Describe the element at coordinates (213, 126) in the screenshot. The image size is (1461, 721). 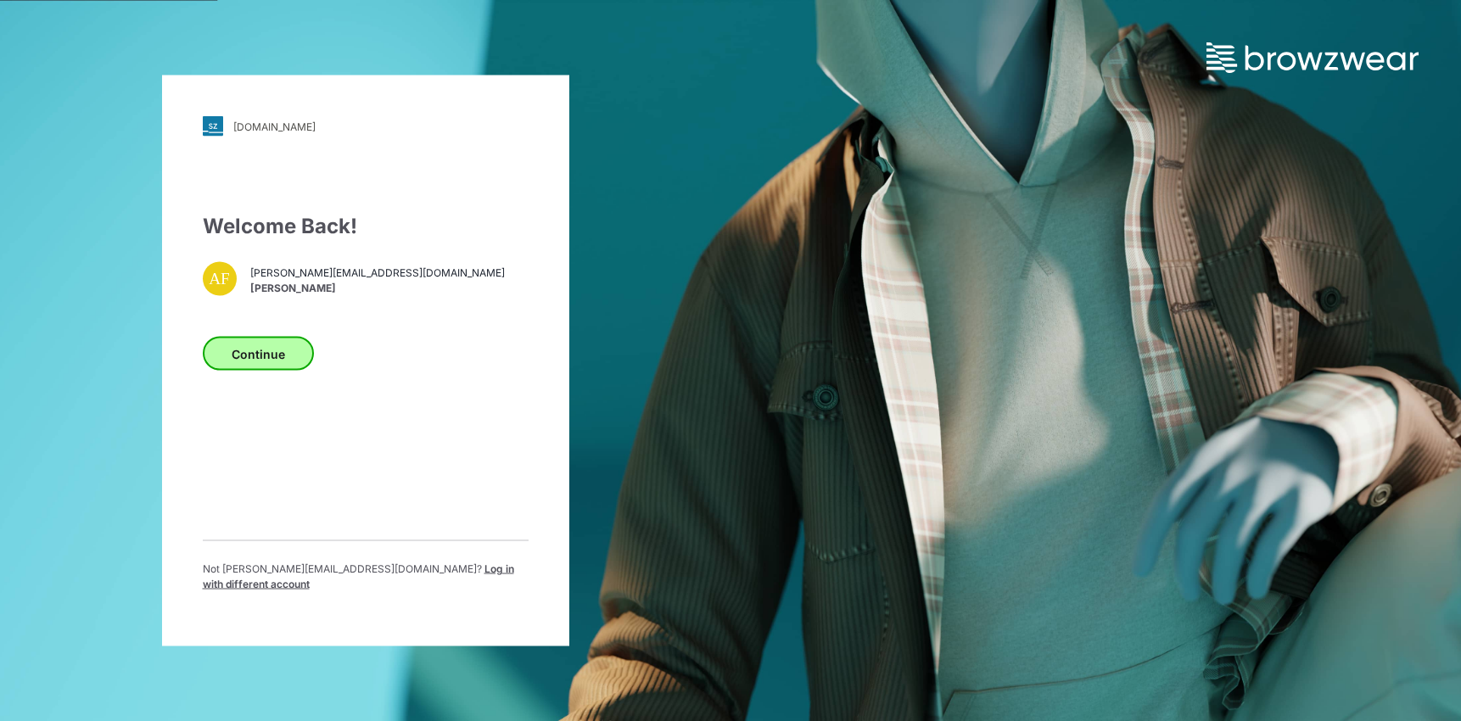
I see `img: svg+xml;base64,PHN2ZyB3aWR0aD0iMjgiIGhlaWdodD0iMjgiIHZpZXdCb3g9IjAgMCAyOCAyOCIgZmlsbD0ibm9uZSIgeG...` at that location.